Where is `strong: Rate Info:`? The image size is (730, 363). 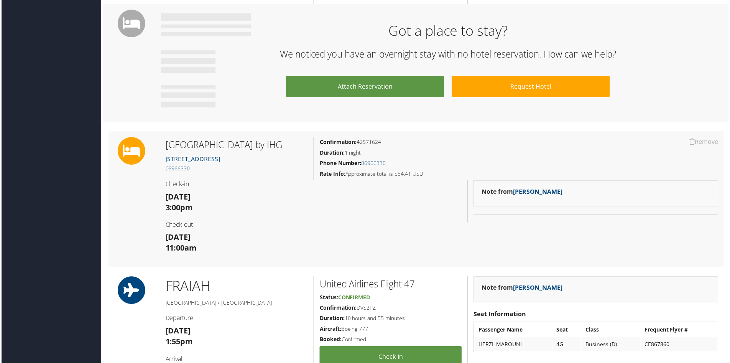 strong: Rate Info: is located at coordinates (332, 174).